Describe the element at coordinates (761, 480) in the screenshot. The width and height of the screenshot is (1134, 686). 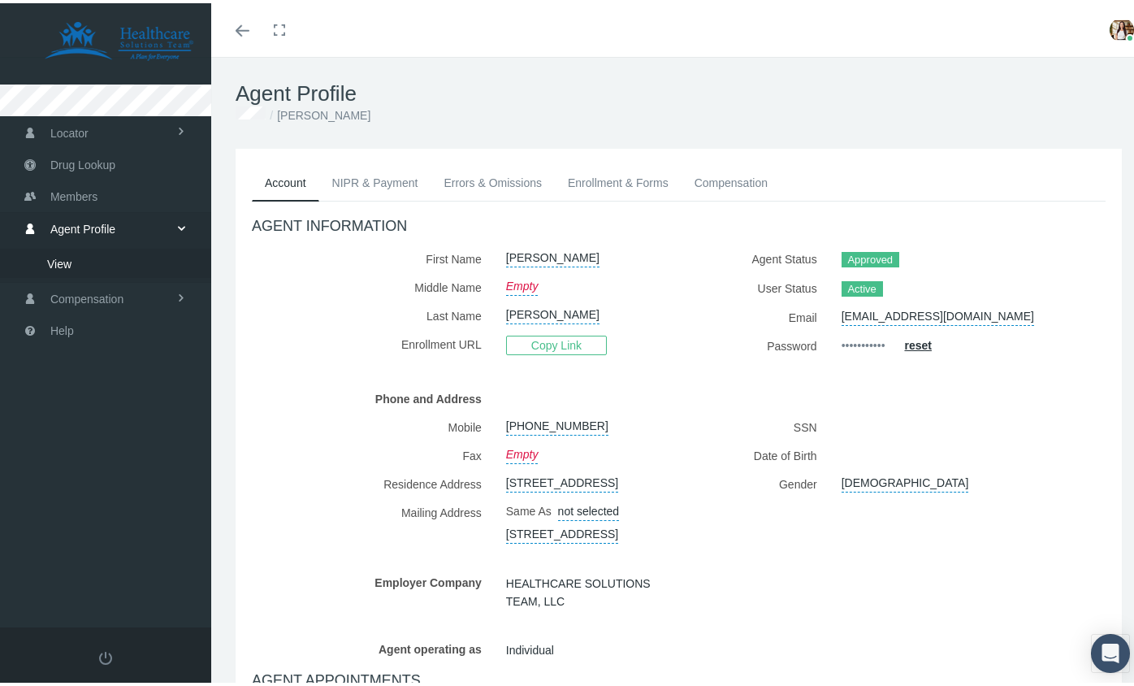
I see `label: Gender` at that location.